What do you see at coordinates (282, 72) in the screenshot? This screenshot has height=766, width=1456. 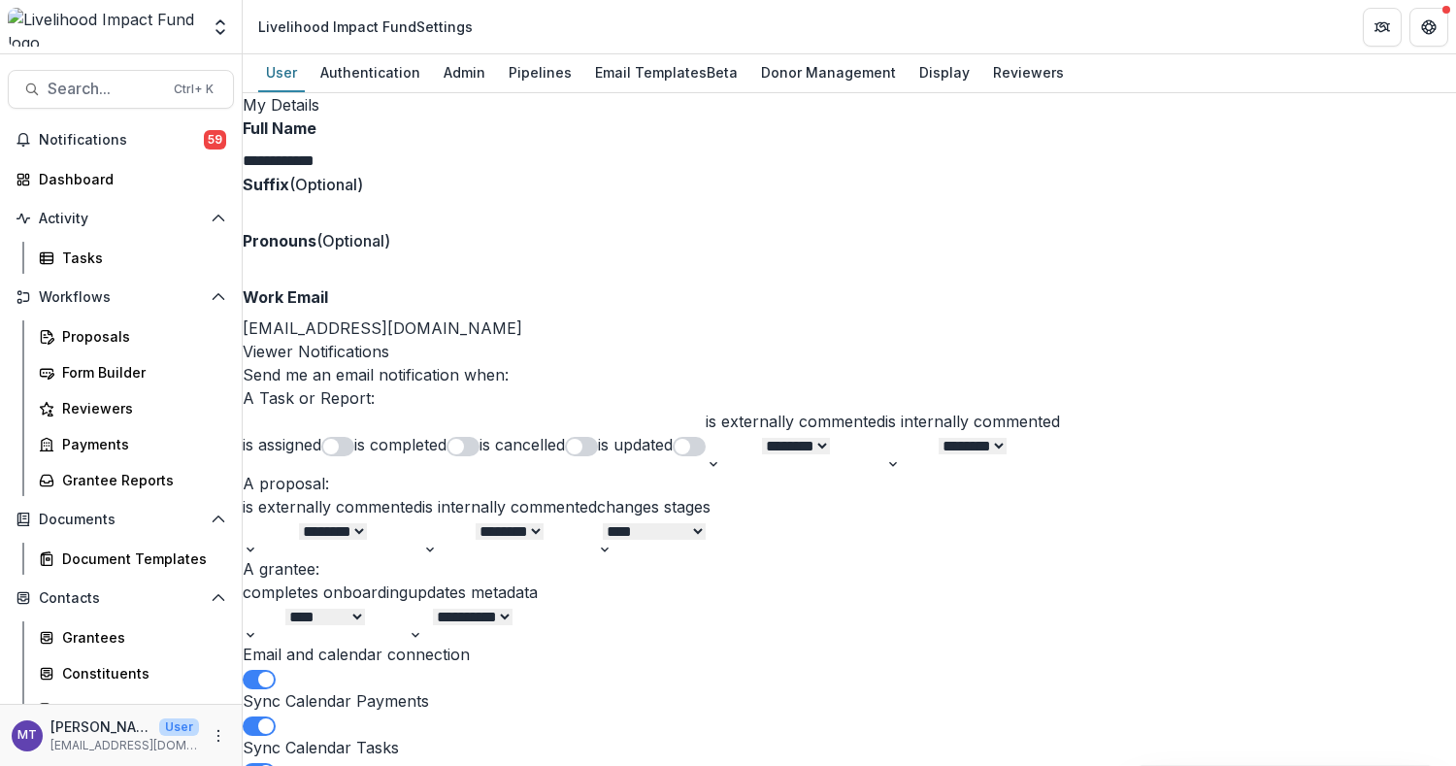 I see `div: User` at bounding box center [282, 72].